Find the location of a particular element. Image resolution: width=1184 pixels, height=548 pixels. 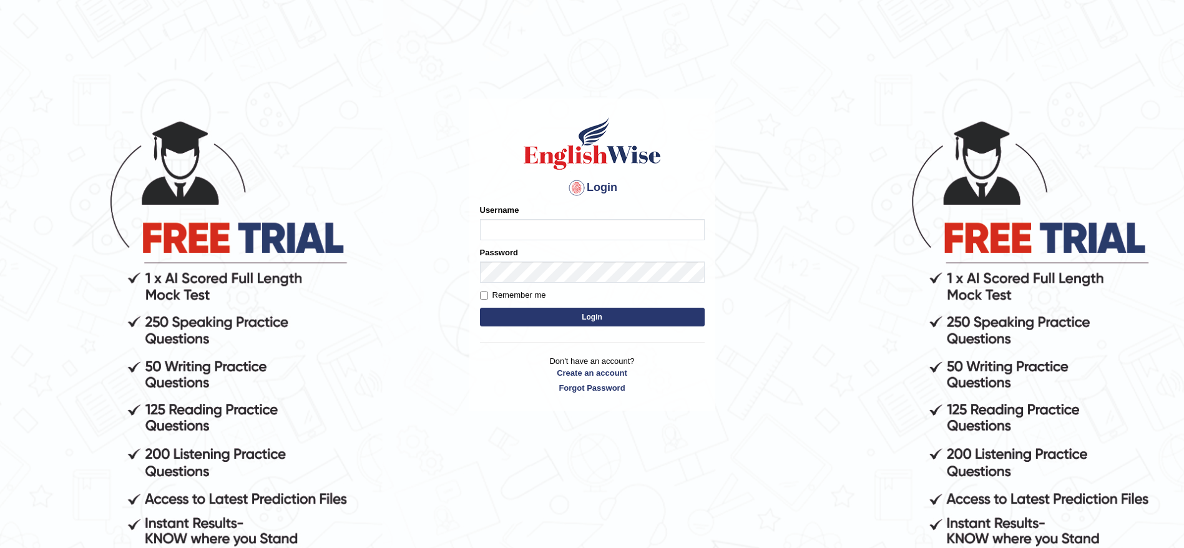

h4: Login is located at coordinates (592, 188).